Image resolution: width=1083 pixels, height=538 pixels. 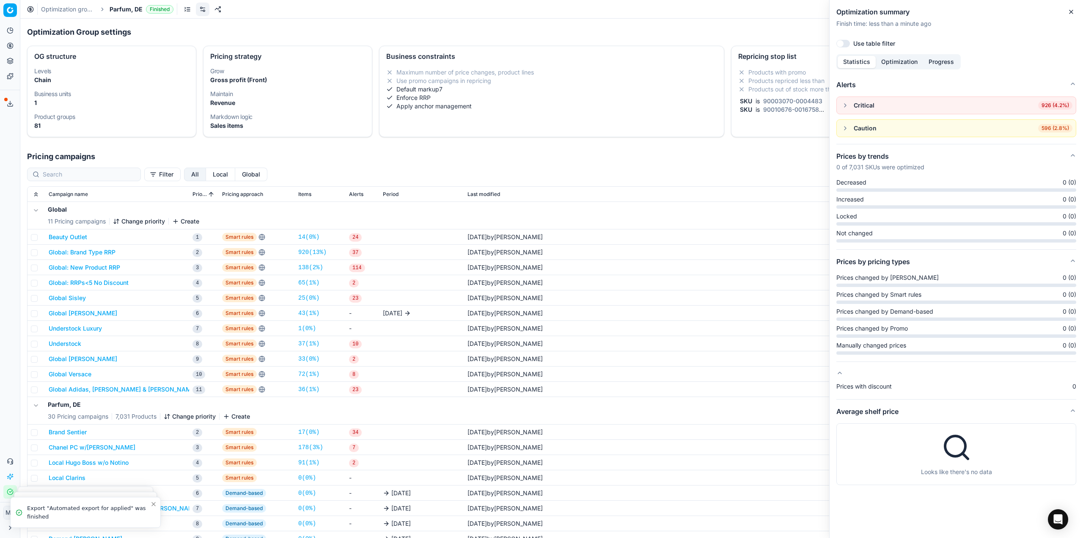 What do you see at coordinates (956, 214) in the screenshot?
I see `div: Prices by trends0 of 7,031 SKUs were optimized` at bounding box center [956, 214].